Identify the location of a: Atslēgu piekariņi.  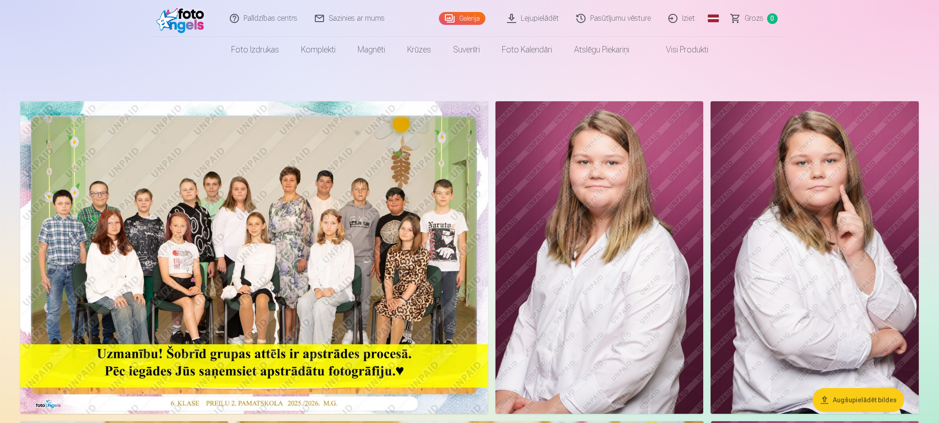
(602, 50).